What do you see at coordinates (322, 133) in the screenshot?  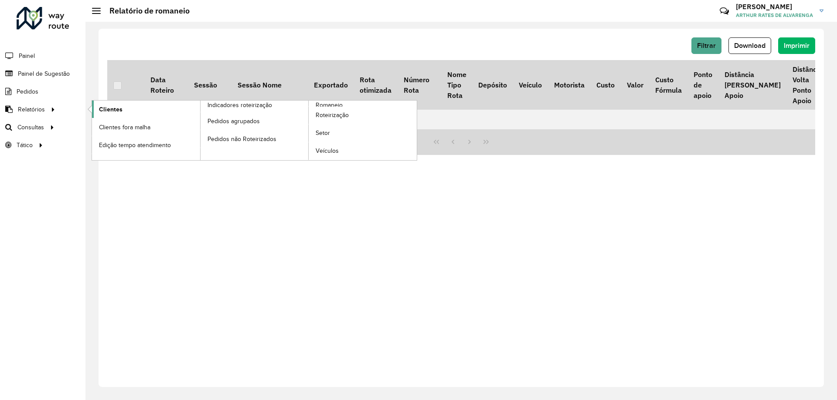 I see `span: Setor` at bounding box center [322, 133].